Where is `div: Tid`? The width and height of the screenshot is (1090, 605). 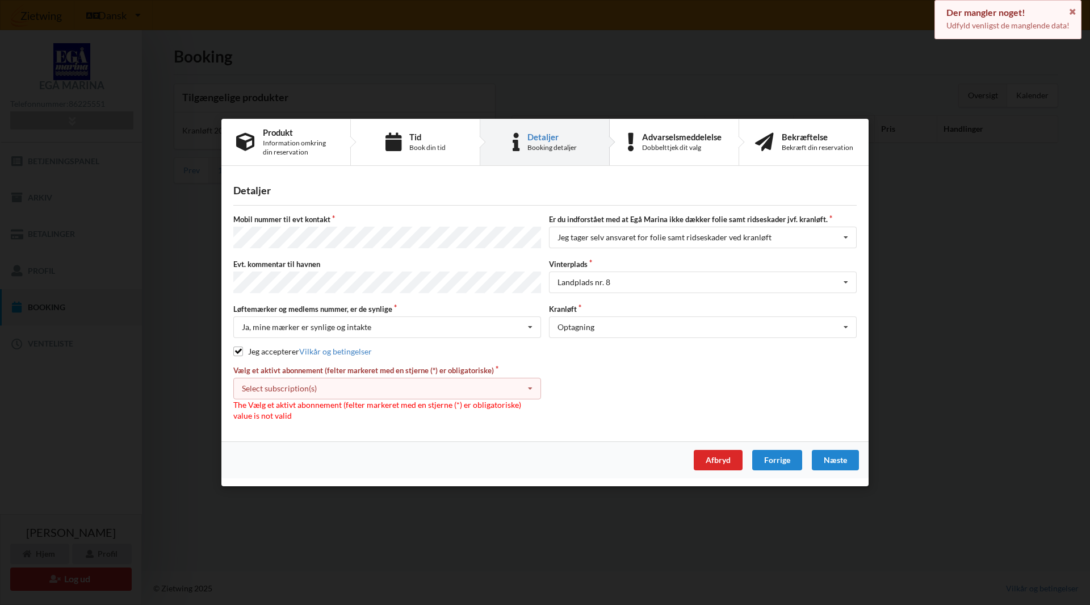 div: Tid is located at coordinates (428, 137).